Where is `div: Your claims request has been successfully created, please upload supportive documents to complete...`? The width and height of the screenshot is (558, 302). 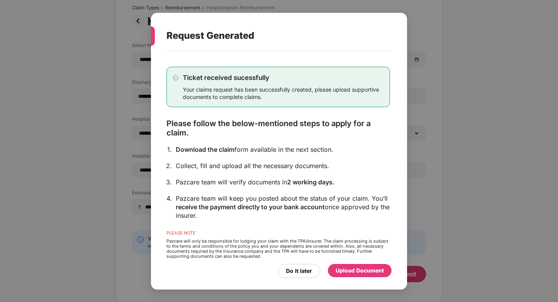
div: Your claims request has been successfully created, please upload supportive documents to complete... is located at coordinates (283, 93).